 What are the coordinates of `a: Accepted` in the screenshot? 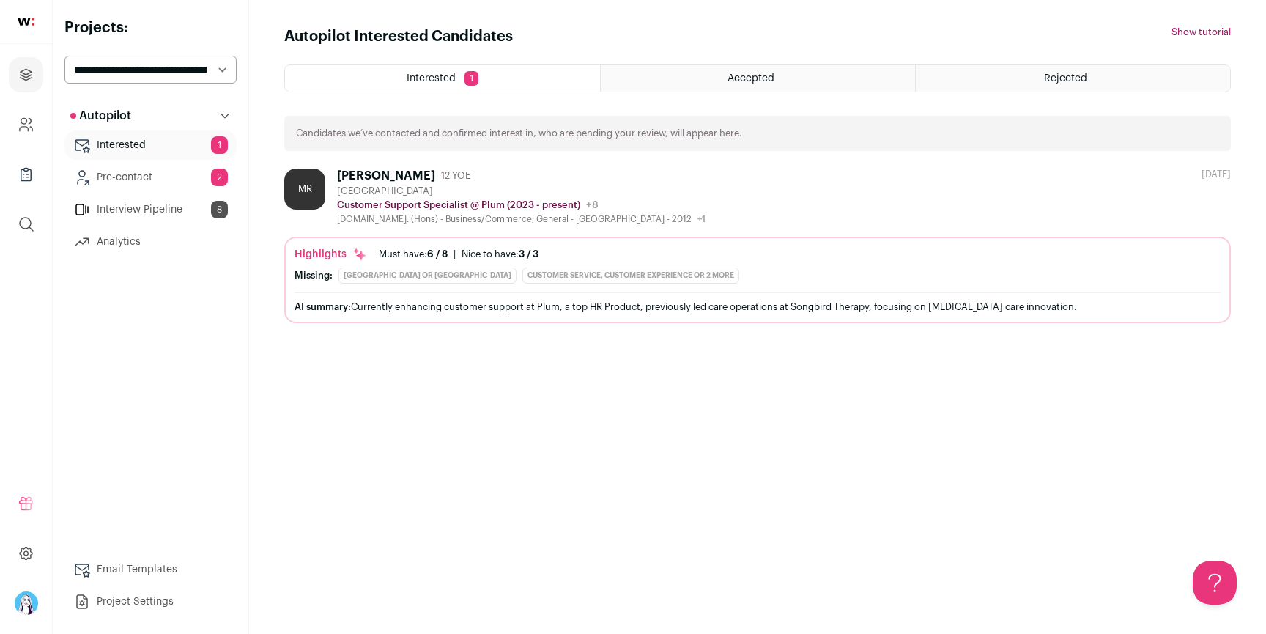 It's located at (758, 78).